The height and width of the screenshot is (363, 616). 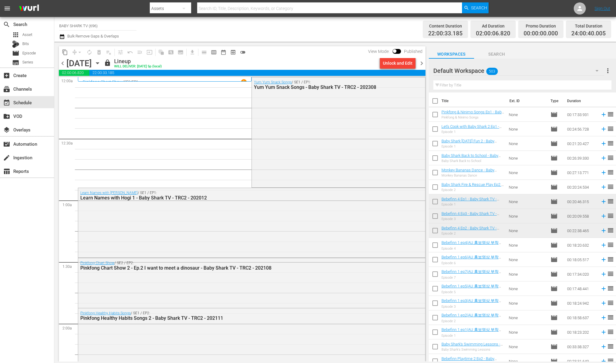 I want to click on div: Episode 7, so click(x=473, y=277).